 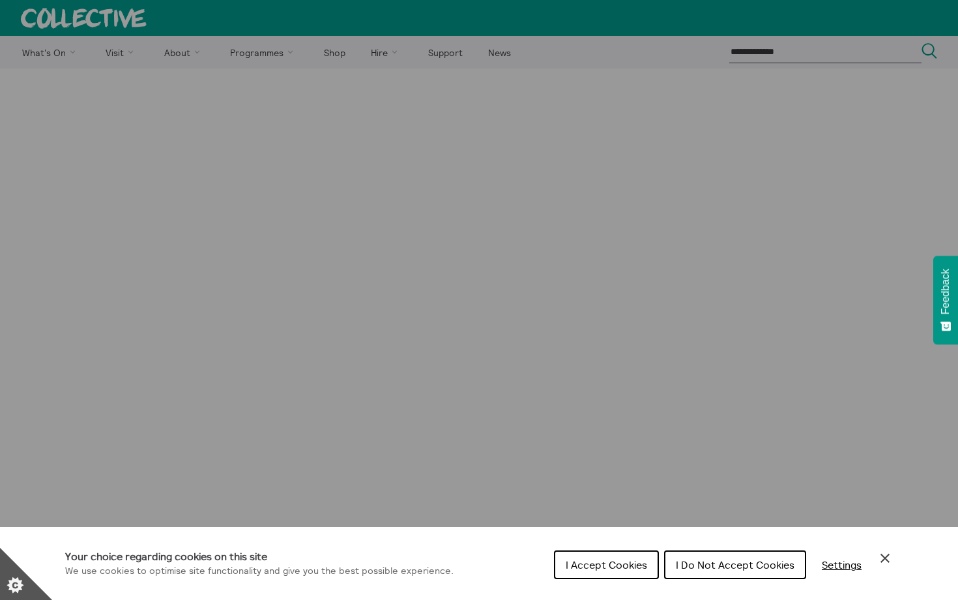 What do you see at coordinates (946, 300) in the screenshot?
I see `button: Feedback - Show survey` at bounding box center [946, 300].